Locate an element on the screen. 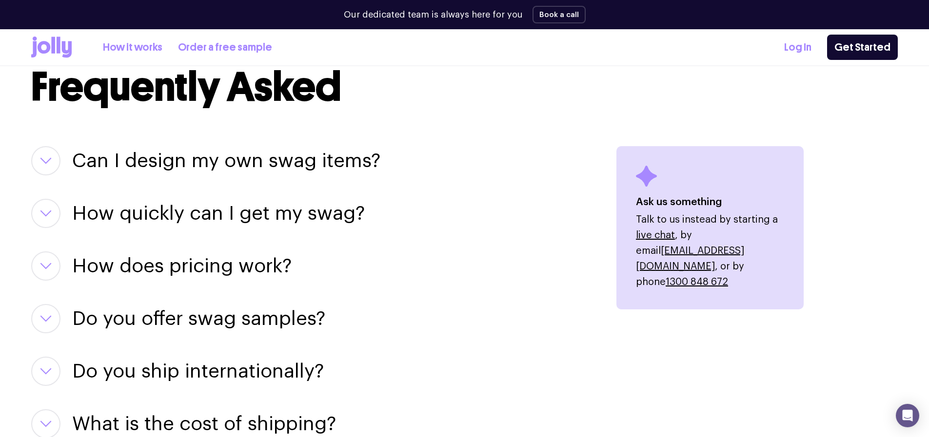 The image size is (929, 437). p: Our dedicated team is always here for you is located at coordinates (433, 15).